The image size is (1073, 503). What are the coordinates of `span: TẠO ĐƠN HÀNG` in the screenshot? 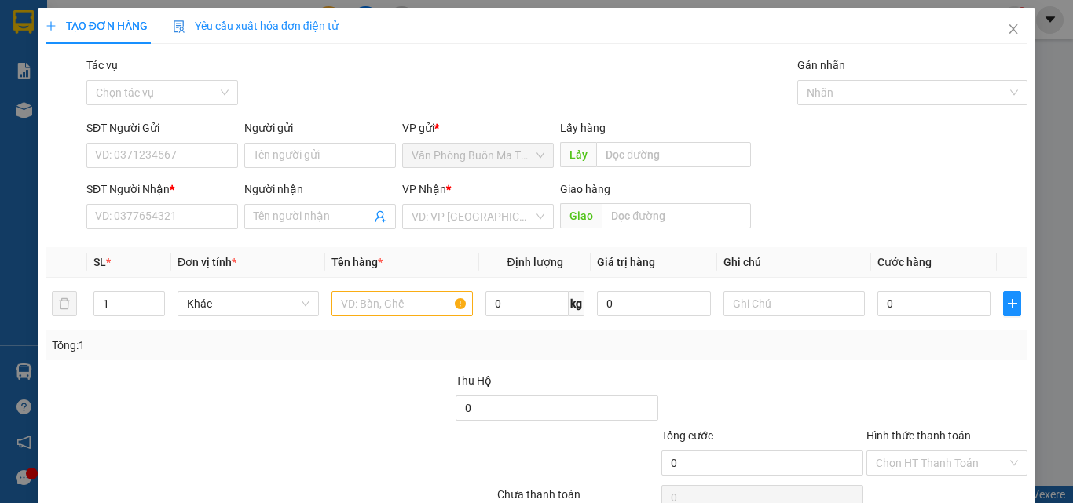 It's located at (97, 26).